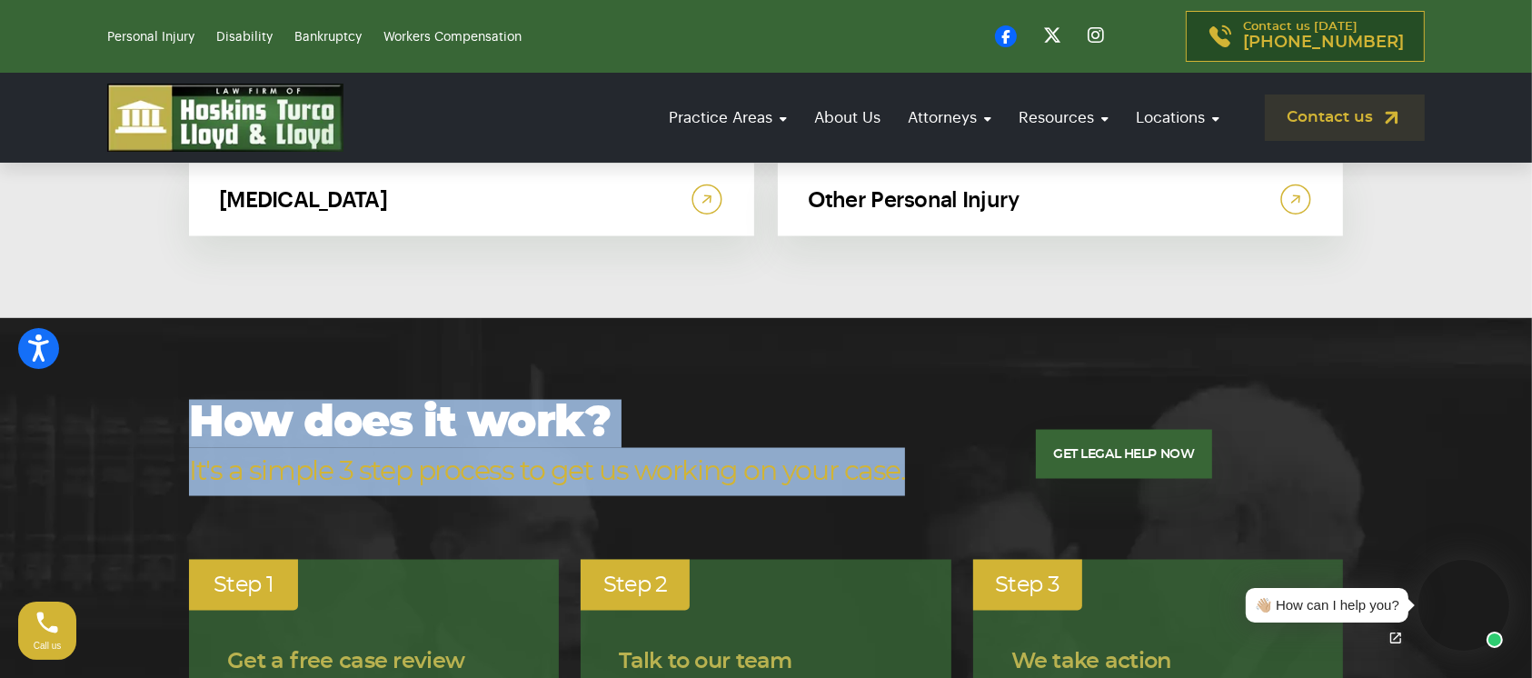 The height and width of the screenshot is (678, 1532). I want to click on div: 👋🏼 How can I help you?, so click(1326, 605).